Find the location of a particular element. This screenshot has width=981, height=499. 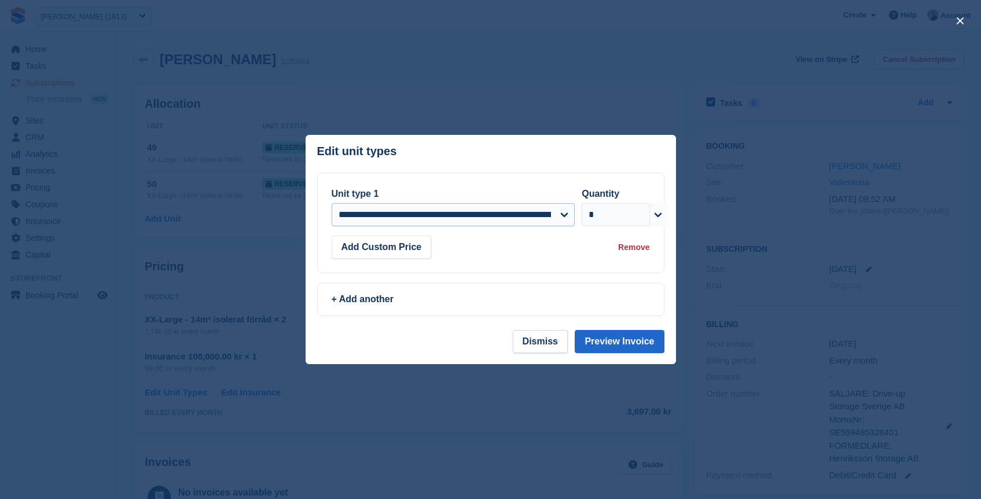

div: Remove is located at coordinates (634, 247).